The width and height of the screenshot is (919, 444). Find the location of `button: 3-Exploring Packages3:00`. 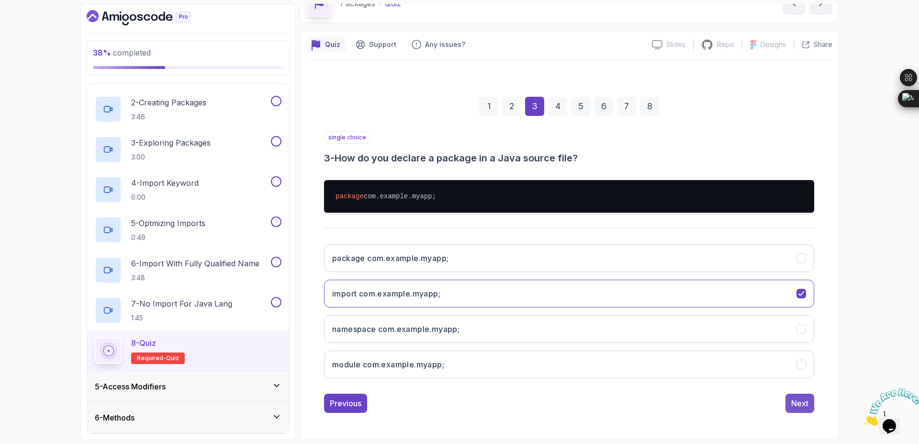

button: 3-Exploring Packages3:00 is located at coordinates (188, 149).